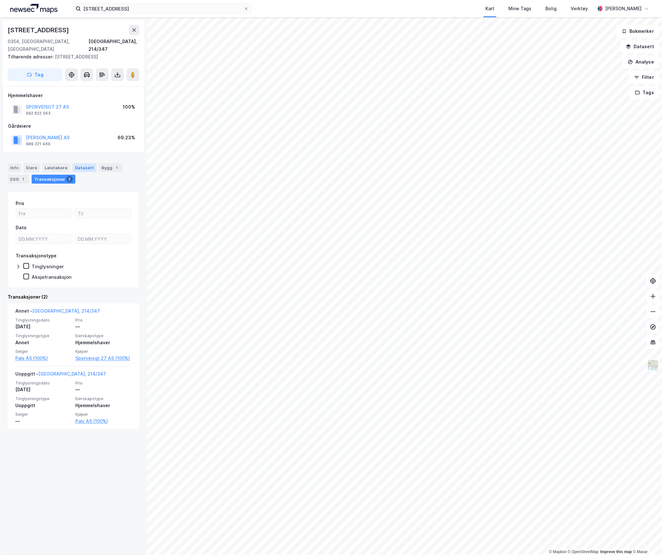  What do you see at coordinates (640, 47) in the screenshot?
I see `button: Datasett` at bounding box center [640, 47].